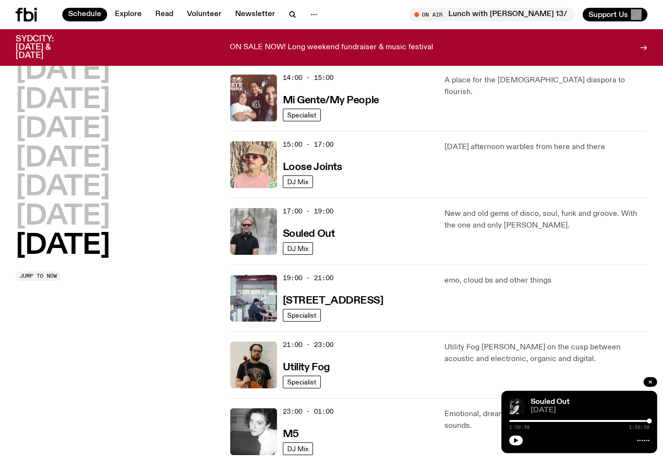  Describe the element at coordinates (38, 276) in the screenshot. I see `span: Jump to now` at that location.